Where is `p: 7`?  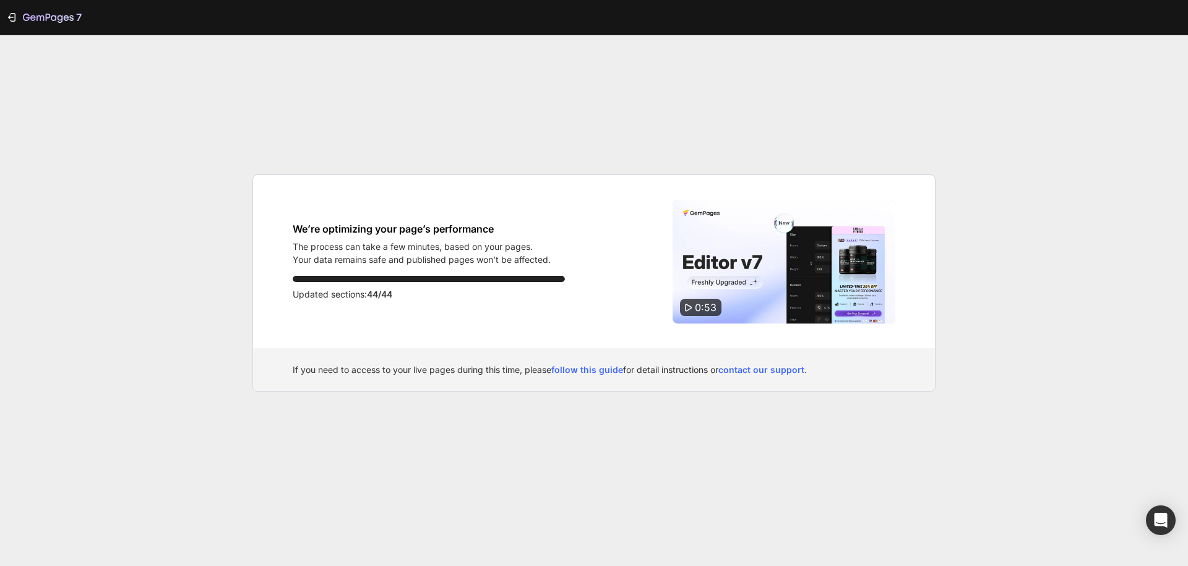
p: 7 is located at coordinates (79, 17).